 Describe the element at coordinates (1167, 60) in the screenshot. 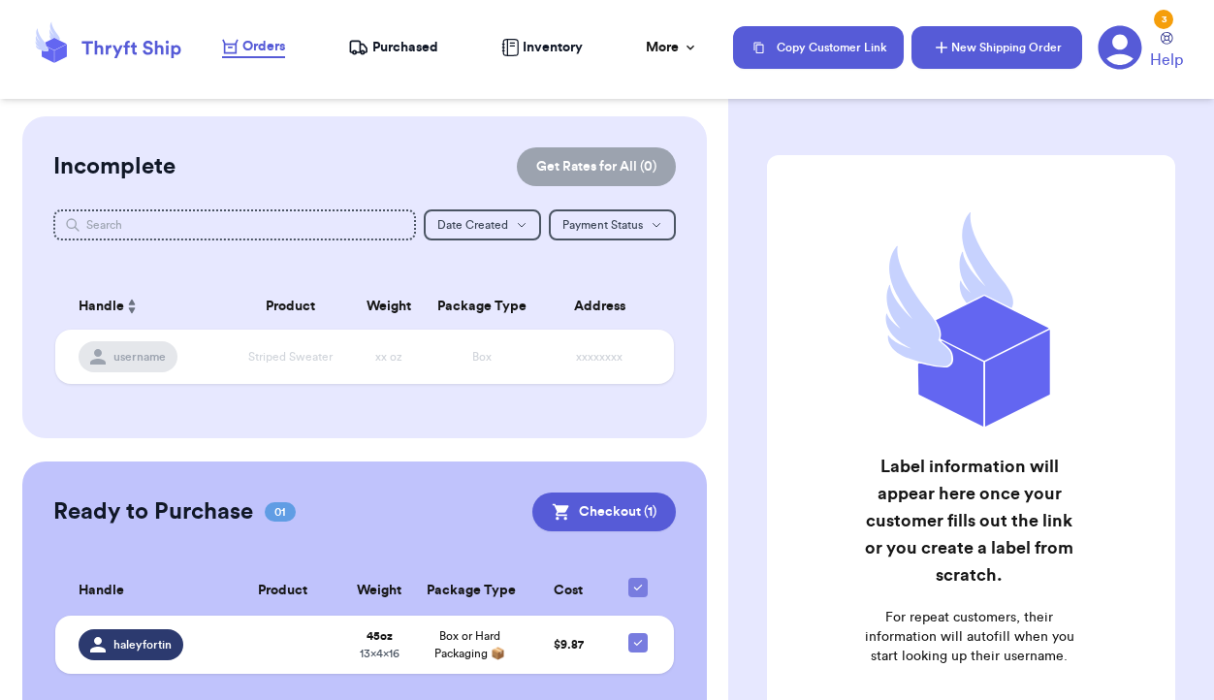

I see `span: Help` at that location.